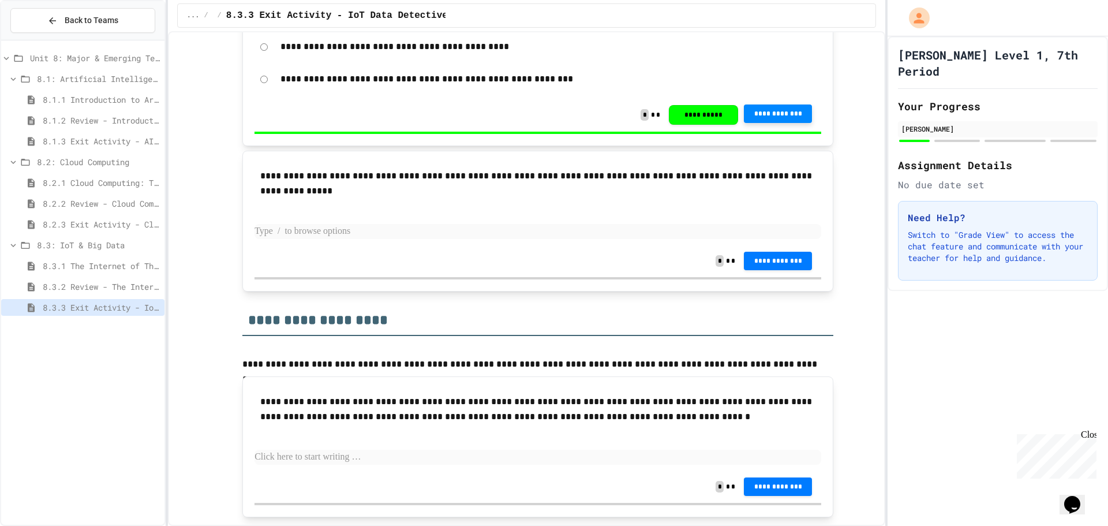  Describe the element at coordinates (98, 245) in the screenshot. I see `span: 8.3: IoT & Big Data` at that location.